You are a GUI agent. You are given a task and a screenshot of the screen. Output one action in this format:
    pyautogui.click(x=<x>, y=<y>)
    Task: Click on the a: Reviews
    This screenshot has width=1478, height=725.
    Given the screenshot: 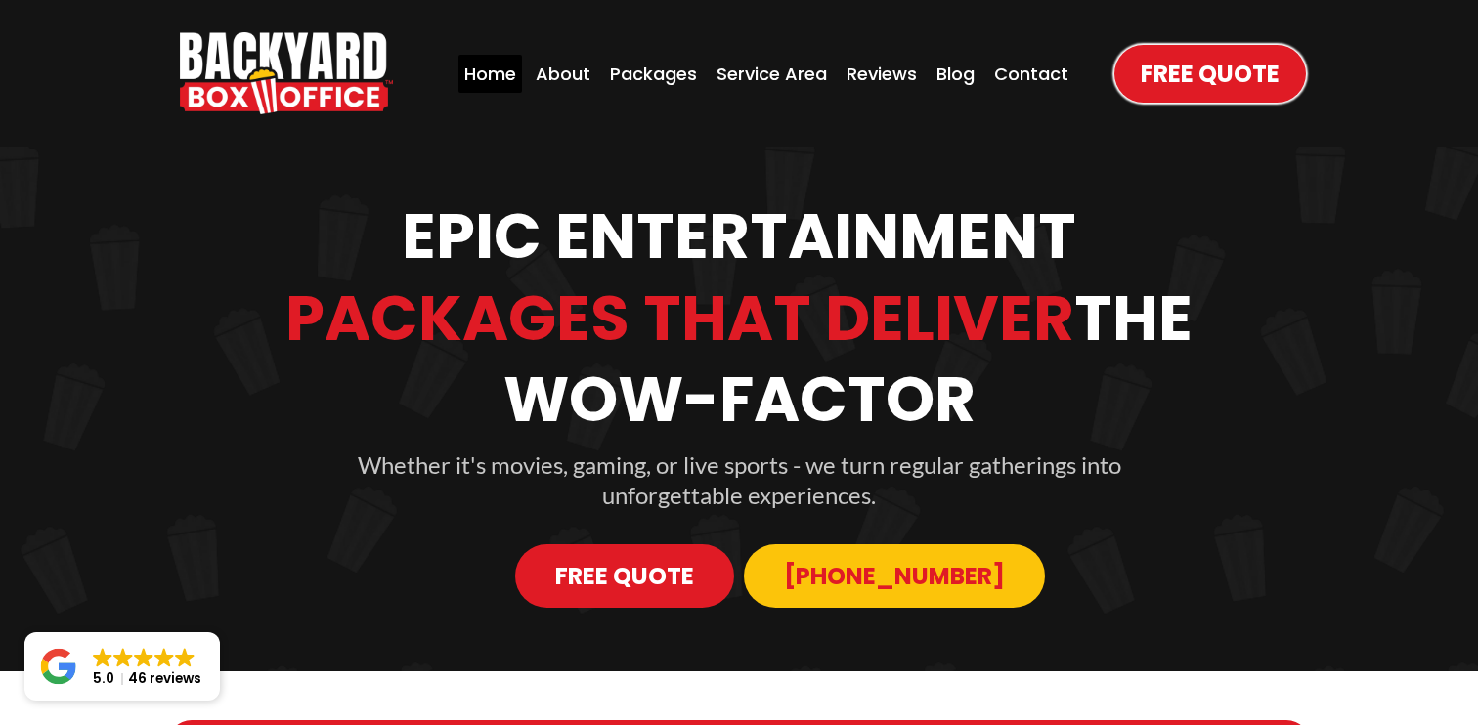 What is the action you would take?
    pyautogui.click(x=881, y=73)
    